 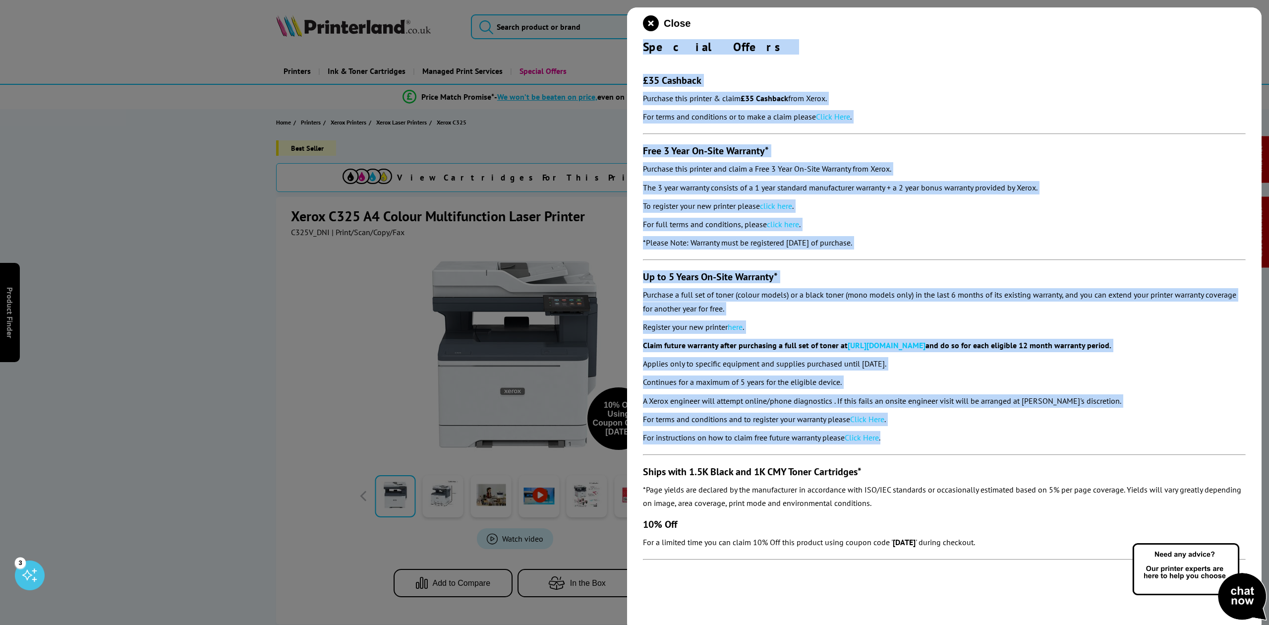 I want to click on h3: Ships with 1.5K Black and 1K CMY Toner Cartridges*, so click(x=945, y=472).